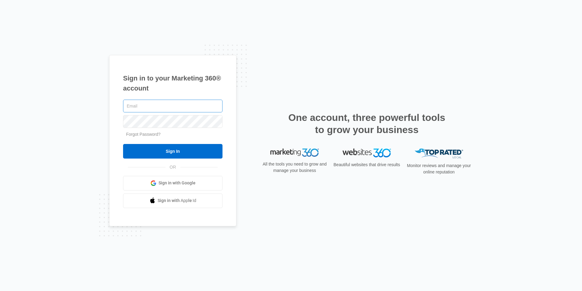 The image size is (582, 291). What do you see at coordinates (143, 134) in the screenshot?
I see `a: Forgot Password?` at bounding box center [143, 134].